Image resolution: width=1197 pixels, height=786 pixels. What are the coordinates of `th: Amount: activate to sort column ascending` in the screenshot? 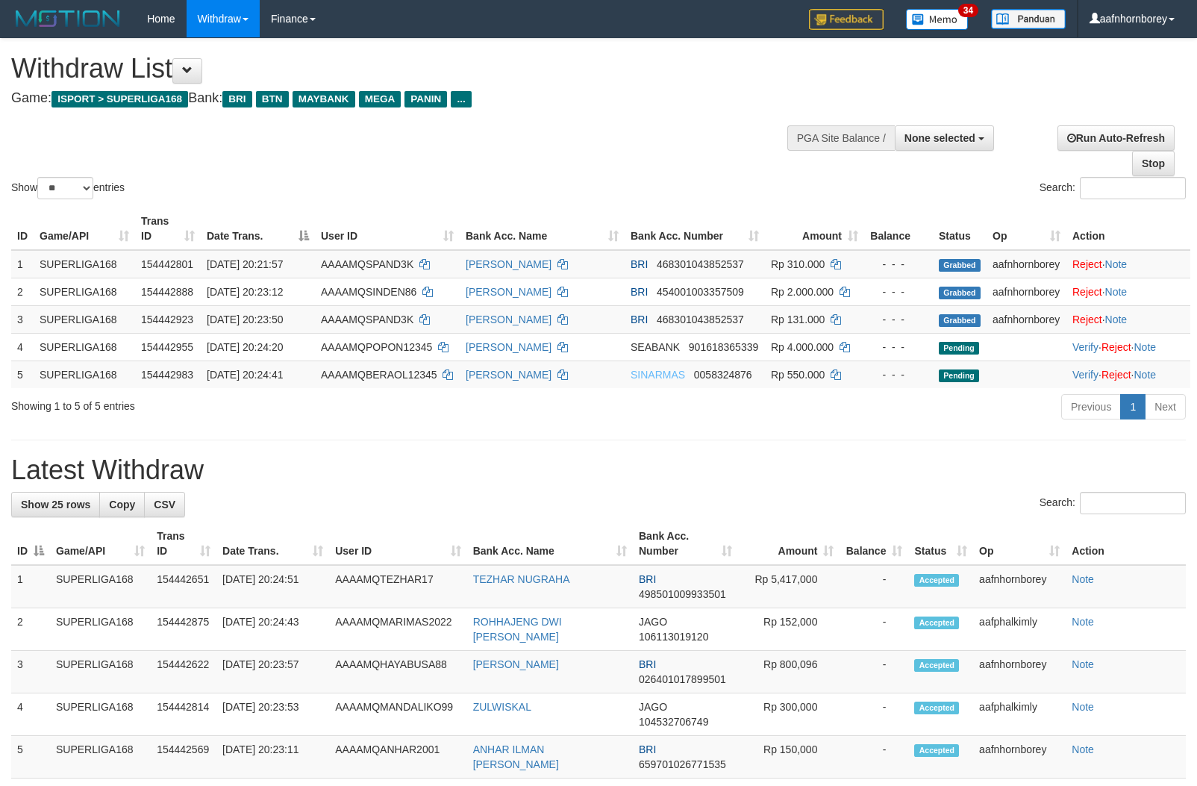 It's located at (789, 543).